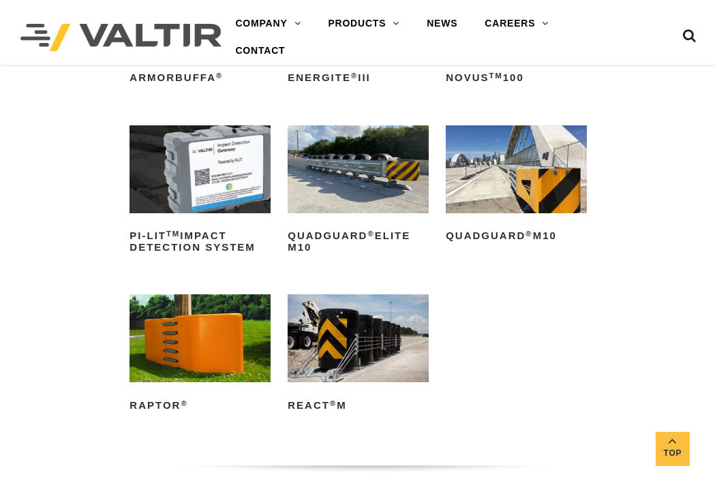 The height and width of the screenshot is (481, 717). Describe the element at coordinates (358, 406) in the screenshot. I see `h2: REACT M` at that location.